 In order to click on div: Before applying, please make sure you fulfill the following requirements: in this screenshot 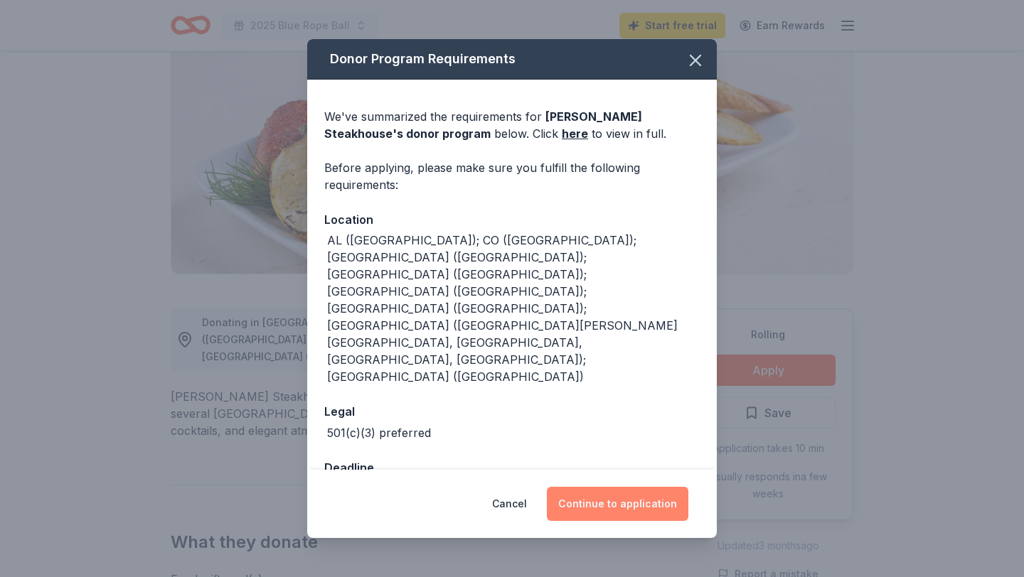, I will do `click(512, 176)`.